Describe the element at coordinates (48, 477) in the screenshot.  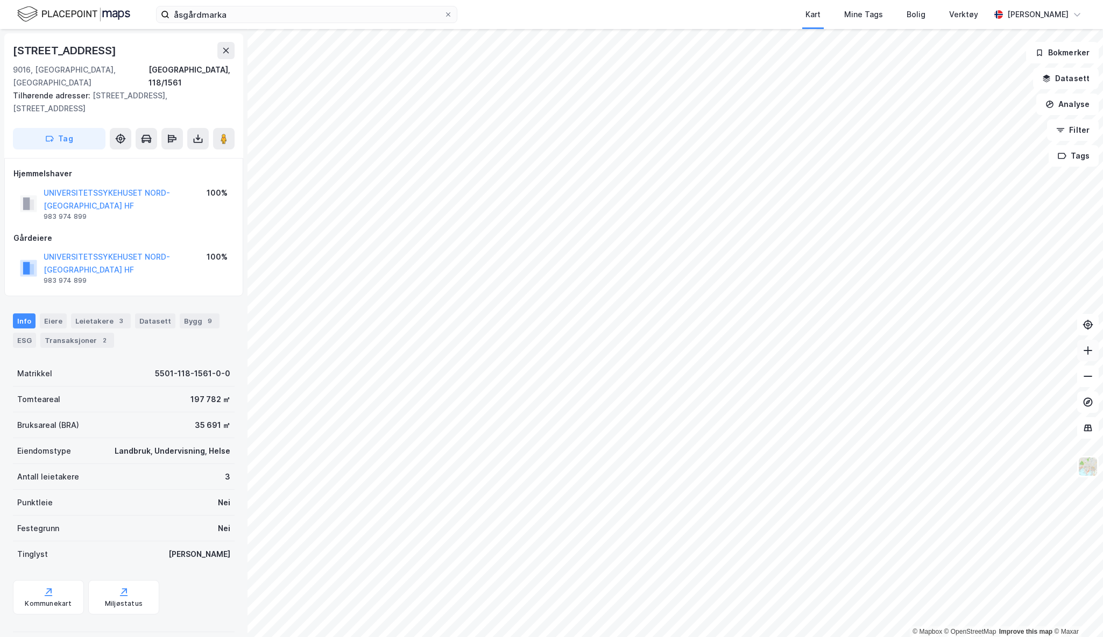
I see `div: Antall leietakere` at that location.